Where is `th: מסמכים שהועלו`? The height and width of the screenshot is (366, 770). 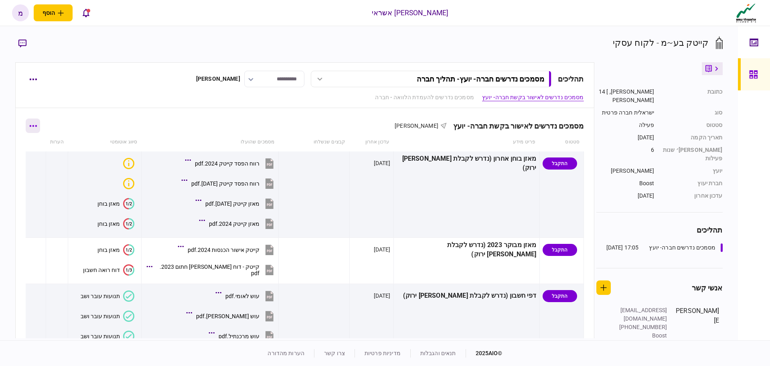
th: מסמכים שהועלו is located at coordinates (210, 142).